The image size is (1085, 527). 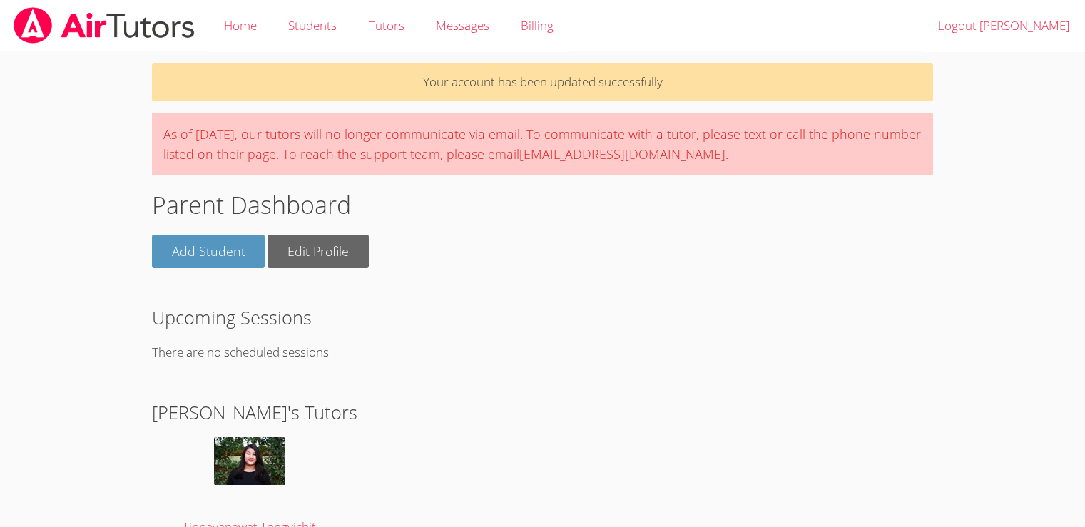 I want to click on p: There are no scheduled sessions, so click(x=542, y=352).